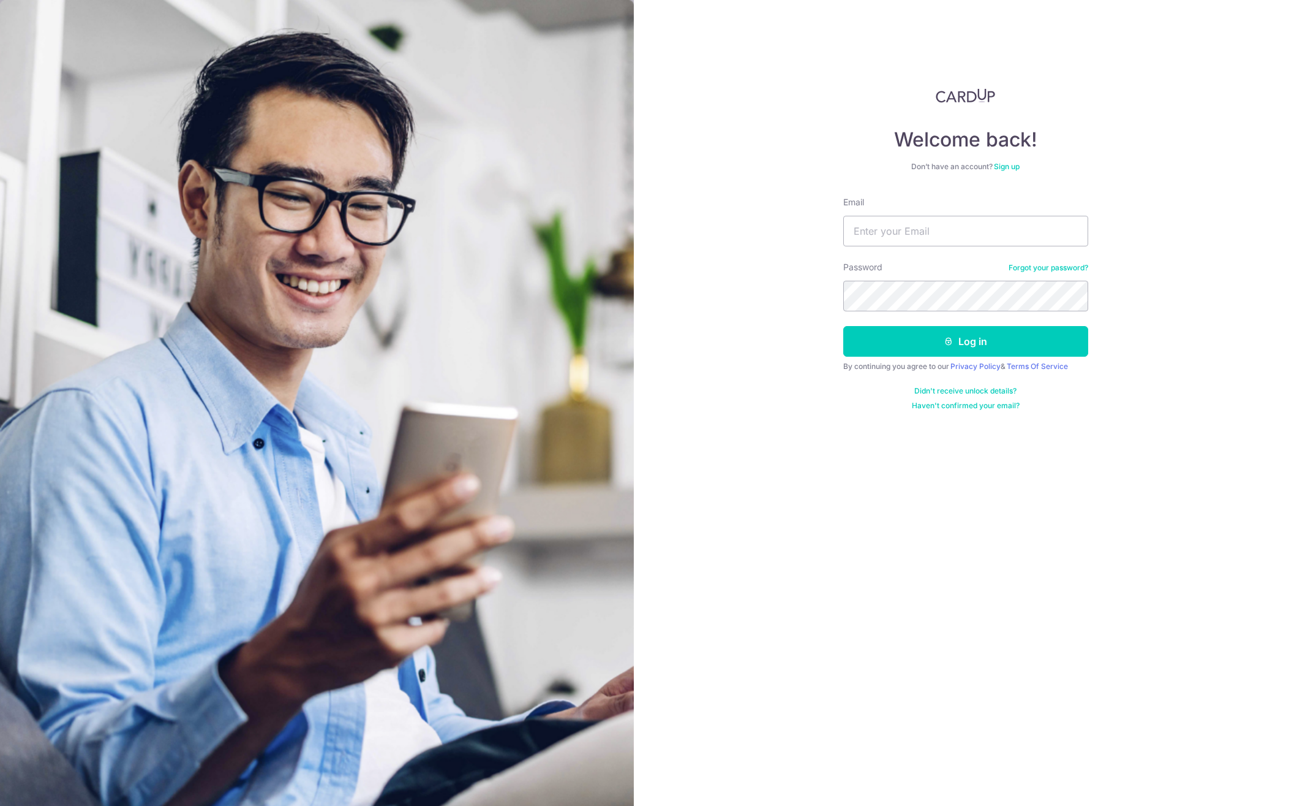  I want to click on a: Privacy Policy, so click(976, 366).